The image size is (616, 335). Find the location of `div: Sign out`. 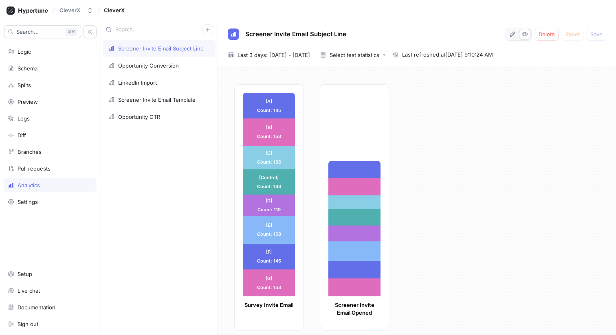

div: Sign out is located at coordinates (28, 324).